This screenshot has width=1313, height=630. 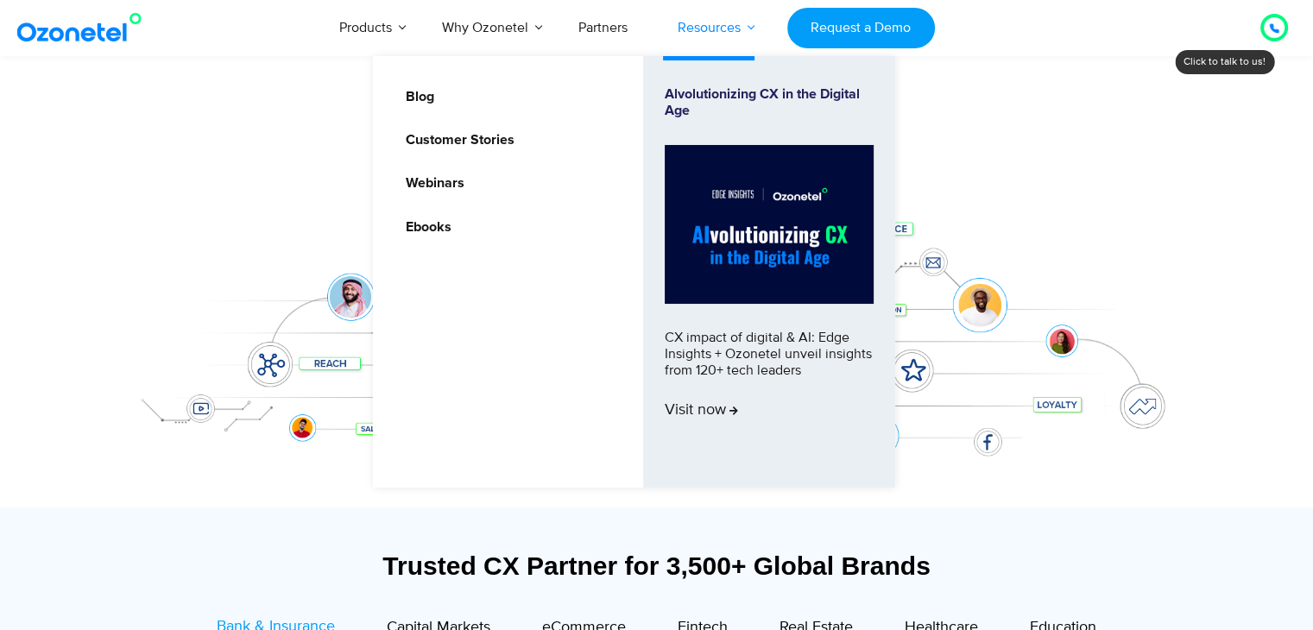 What do you see at coordinates (769, 224) in the screenshot?
I see `img: Alvolutionizing.jpg` at bounding box center [769, 224].